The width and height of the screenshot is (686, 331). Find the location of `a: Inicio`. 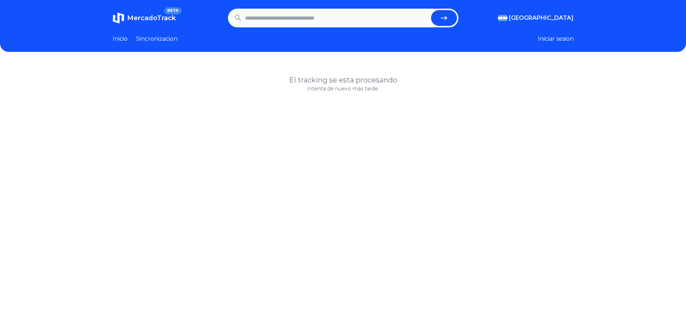

a: Inicio is located at coordinates (120, 39).